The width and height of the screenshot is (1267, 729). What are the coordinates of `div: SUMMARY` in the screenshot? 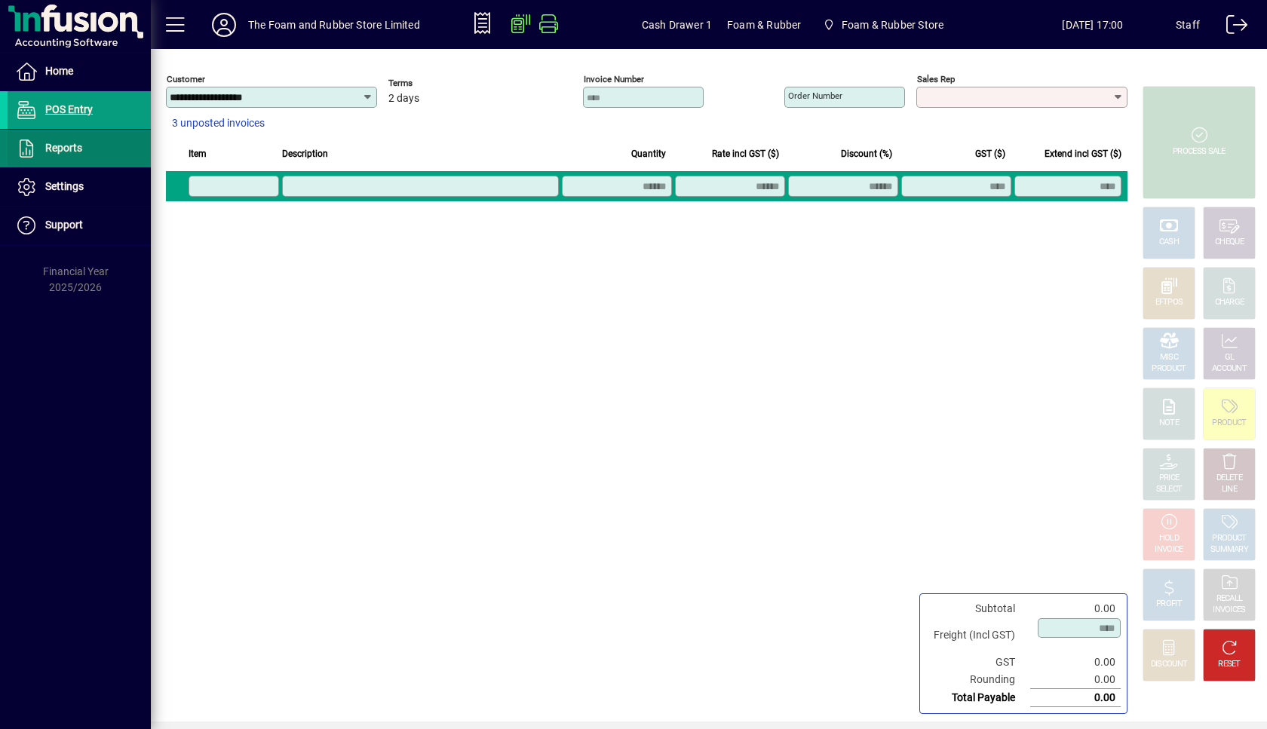 It's located at (1229, 550).